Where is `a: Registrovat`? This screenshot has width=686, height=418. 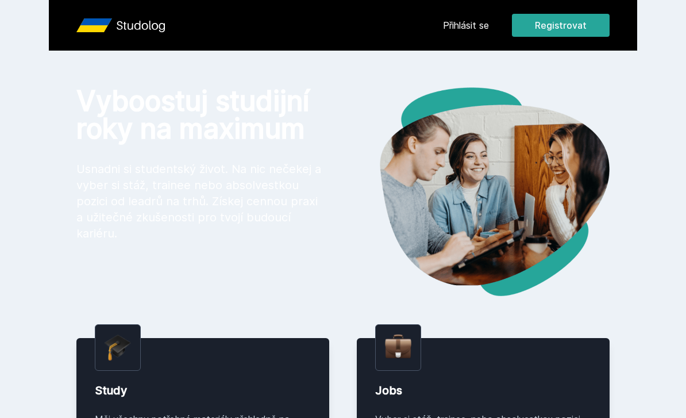 a: Registrovat is located at coordinates (561, 25).